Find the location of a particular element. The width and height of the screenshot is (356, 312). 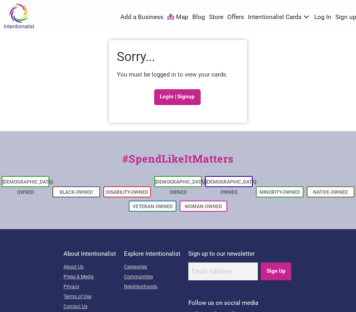

p: Explore Intentionalist is located at coordinates (152, 254).